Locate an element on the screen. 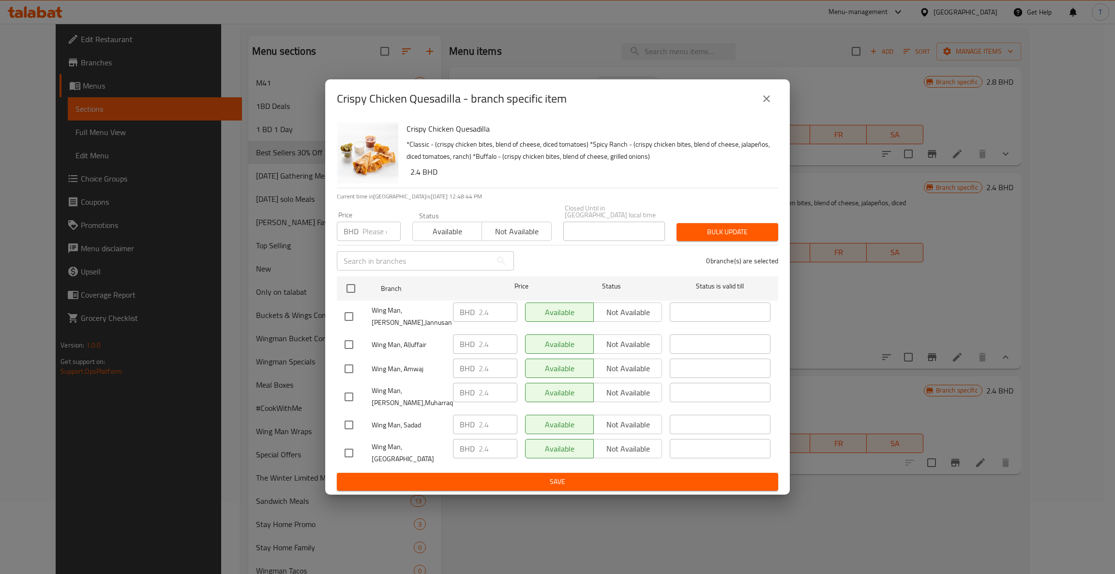 This screenshot has width=1115, height=574. span: Status is valid till is located at coordinates (720, 286).